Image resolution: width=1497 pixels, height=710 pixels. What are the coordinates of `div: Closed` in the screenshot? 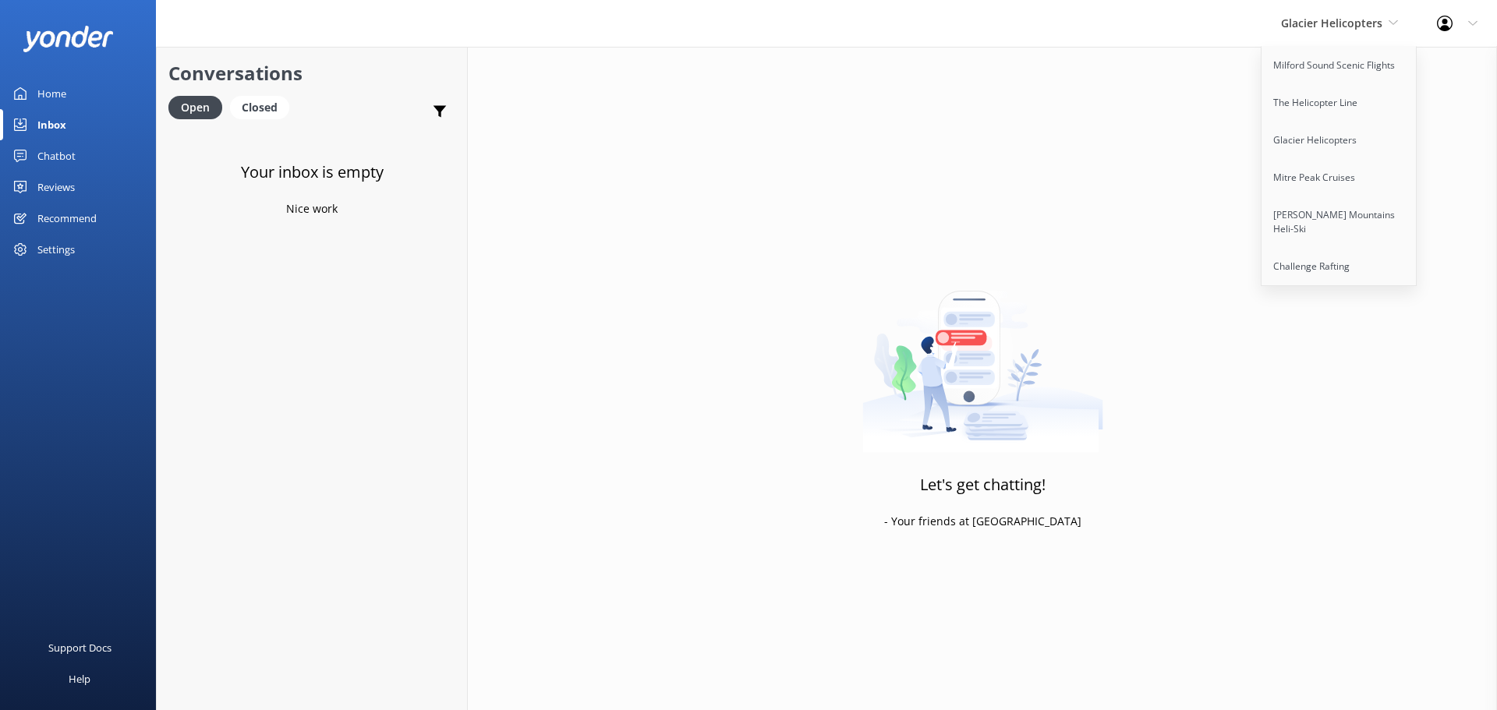 It's located at (260, 108).